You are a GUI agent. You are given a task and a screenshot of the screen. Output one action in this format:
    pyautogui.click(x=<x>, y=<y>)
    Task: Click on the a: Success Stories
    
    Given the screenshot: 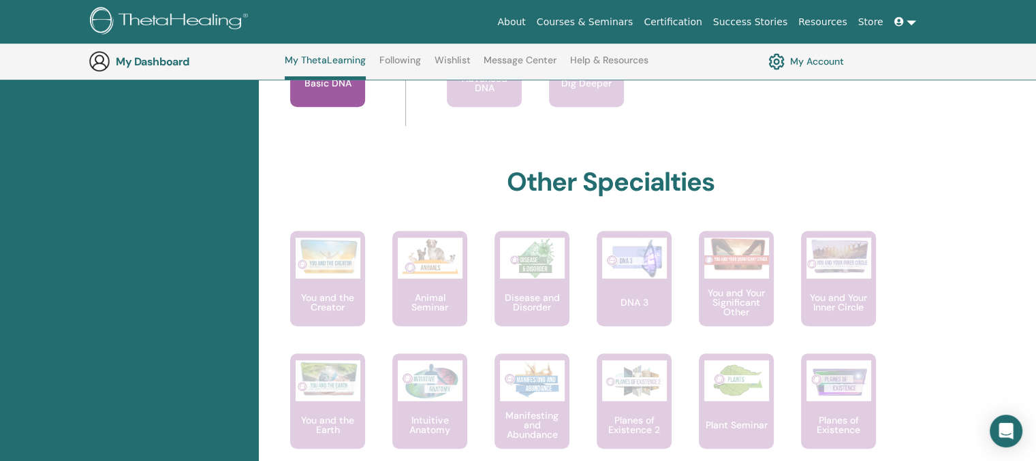 What is the action you would take?
    pyautogui.click(x=750, y=22)
    